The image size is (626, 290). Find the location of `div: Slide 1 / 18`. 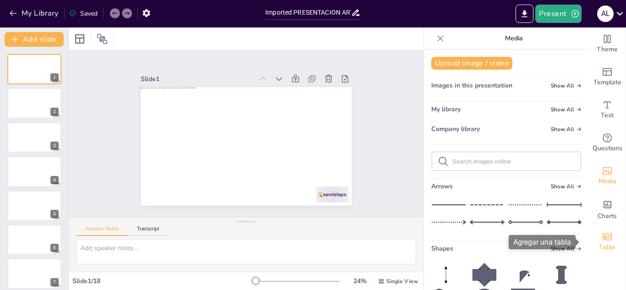

div: Slide 1 / 18 is located at coordinates (162, 281).